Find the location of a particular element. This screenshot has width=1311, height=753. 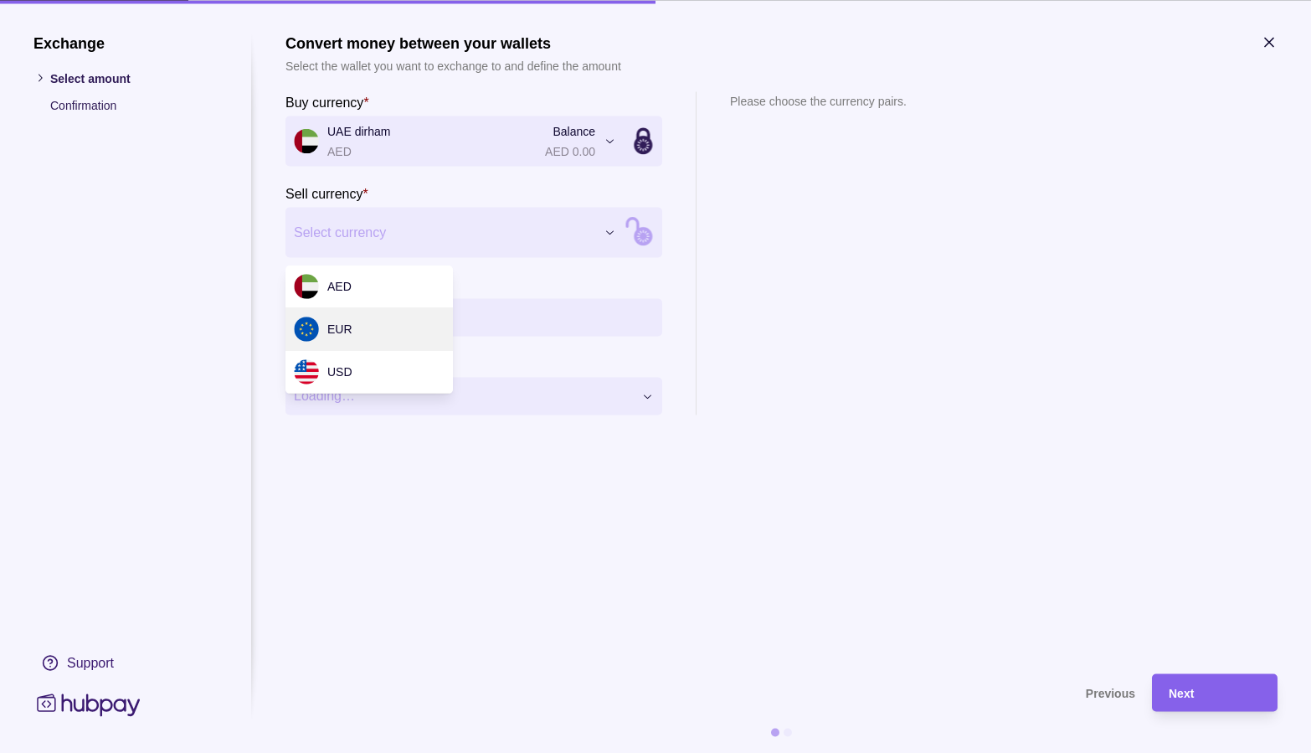

img: us is located at coordinates (306, 372).